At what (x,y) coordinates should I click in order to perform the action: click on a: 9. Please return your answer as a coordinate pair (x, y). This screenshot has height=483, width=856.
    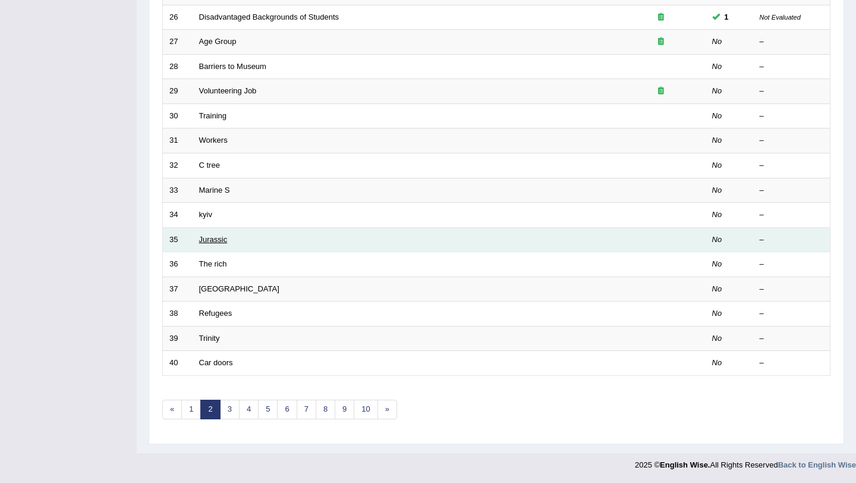
    Looking at the image, I should click on (344, 409).